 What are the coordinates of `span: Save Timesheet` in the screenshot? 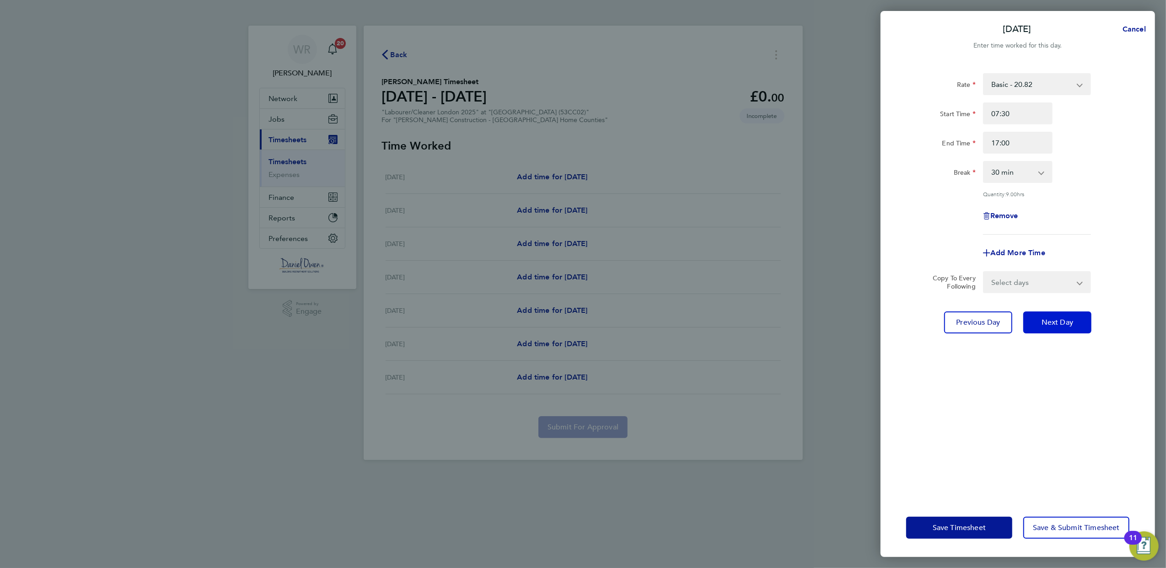 It's located at (959, 528).